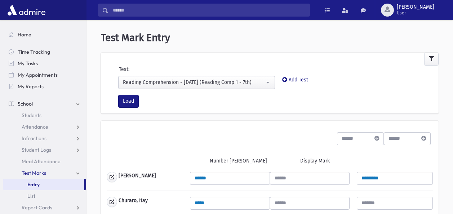  I want to click on a: Attendance, so click(44, 127).